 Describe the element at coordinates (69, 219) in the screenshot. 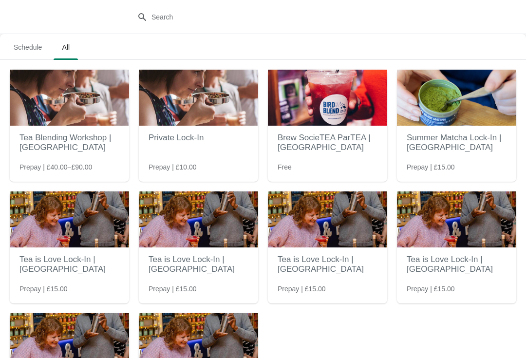

I see `img: Tea is Love Lock-In | Brighton` at that location.